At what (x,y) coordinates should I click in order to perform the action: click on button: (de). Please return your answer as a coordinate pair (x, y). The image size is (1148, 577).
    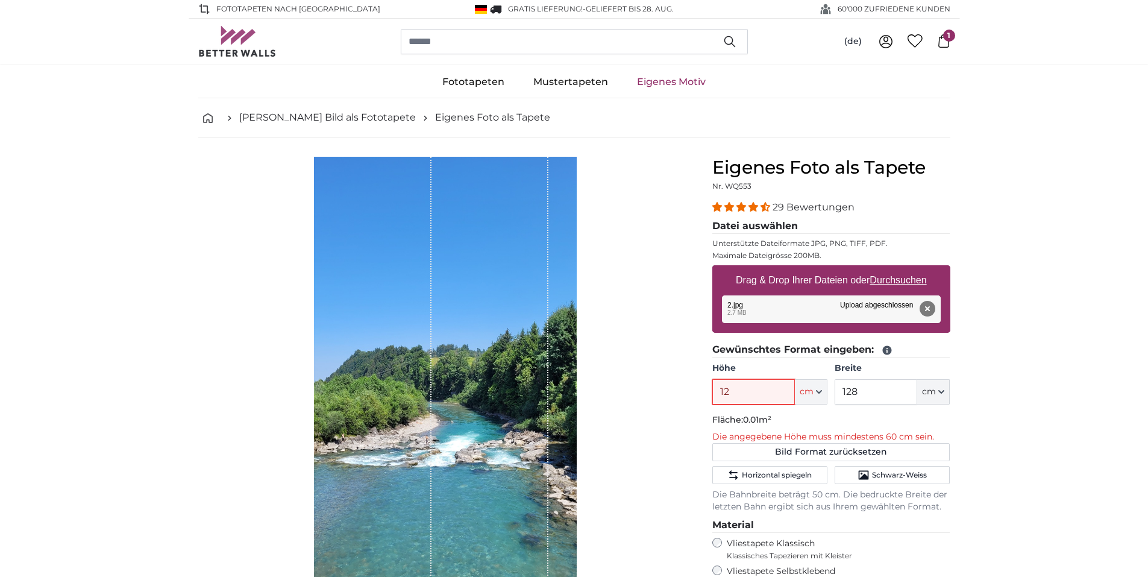
    Looking at the image, I should click on (853, 42).